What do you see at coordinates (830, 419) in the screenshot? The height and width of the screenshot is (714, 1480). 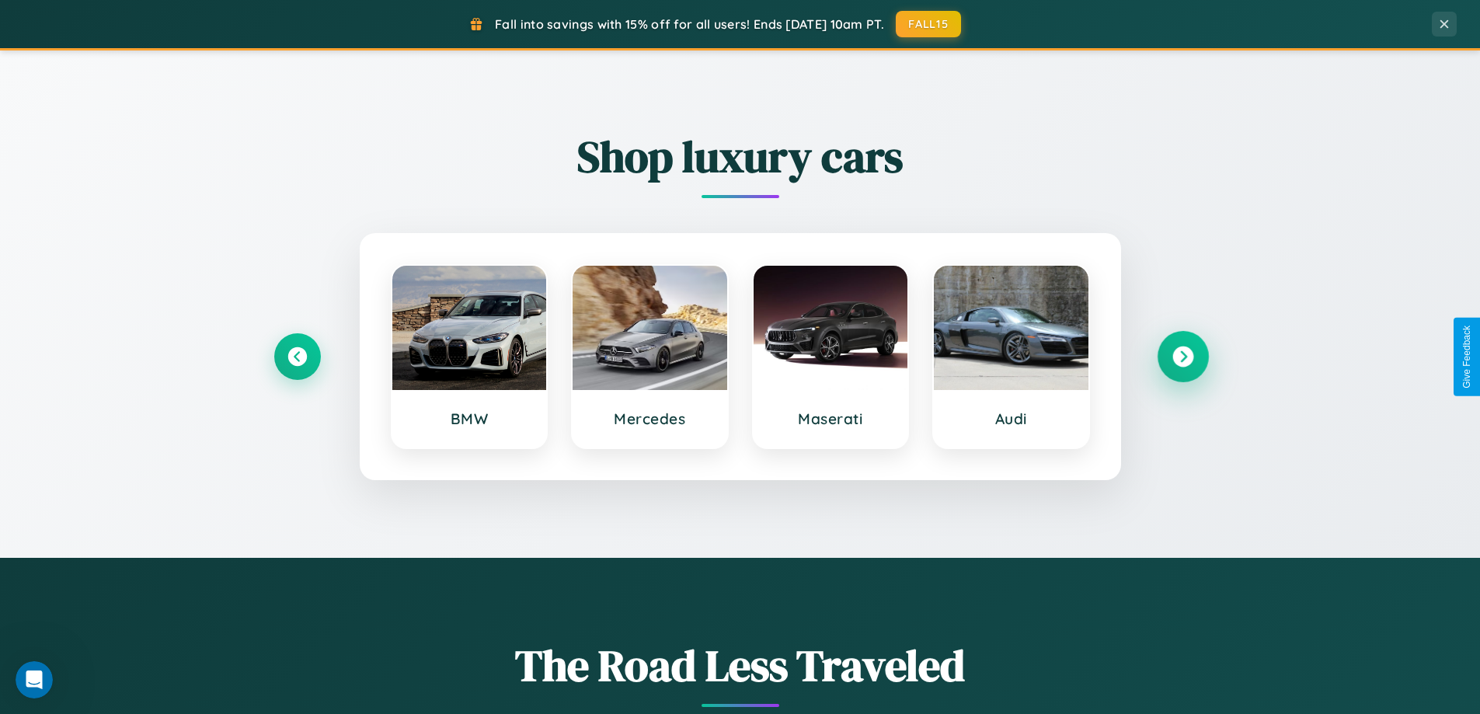 I see `h3: Maserati` at bounding box center [830, 419].